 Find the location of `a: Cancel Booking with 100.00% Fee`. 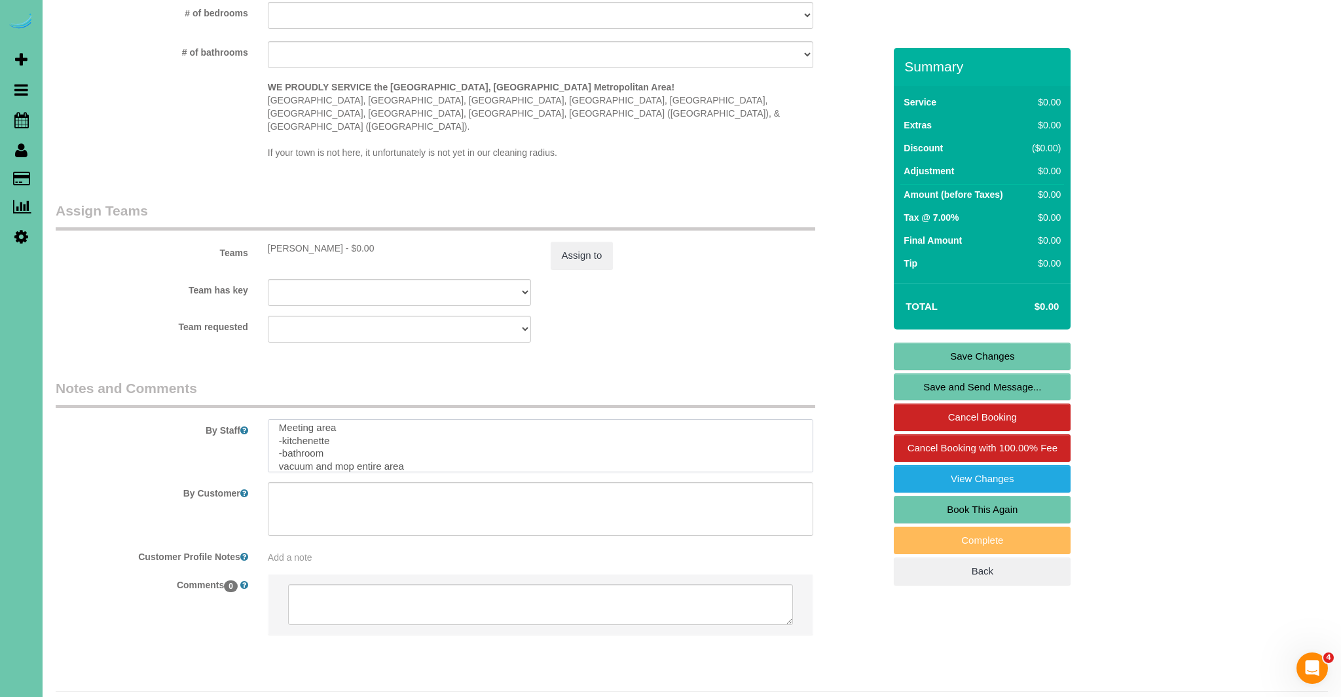

a: Cancel Booking with 100.00% Fee is located at coordinates (982, 448).